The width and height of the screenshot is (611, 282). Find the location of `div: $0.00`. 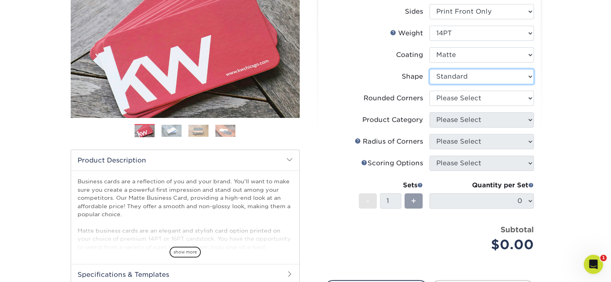

div: $0.00 is located at coordinates (485, 245).